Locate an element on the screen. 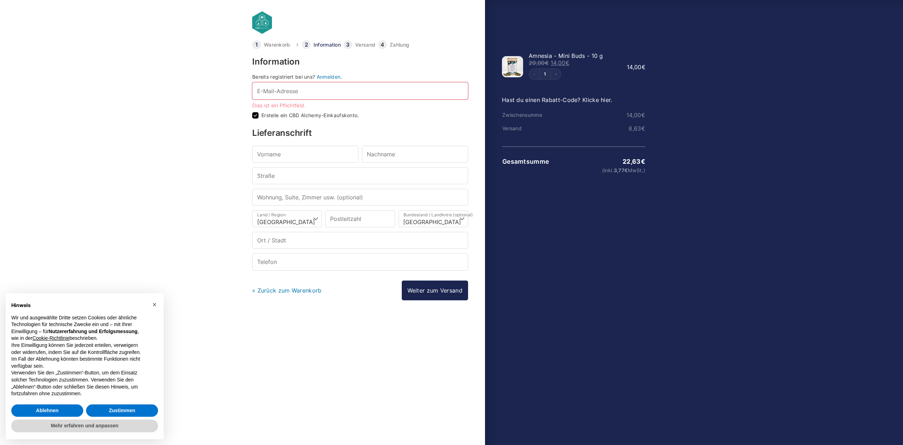 The height and width of the screenshot is (445, 903). h3: Information is located at coordinates (360, 62).